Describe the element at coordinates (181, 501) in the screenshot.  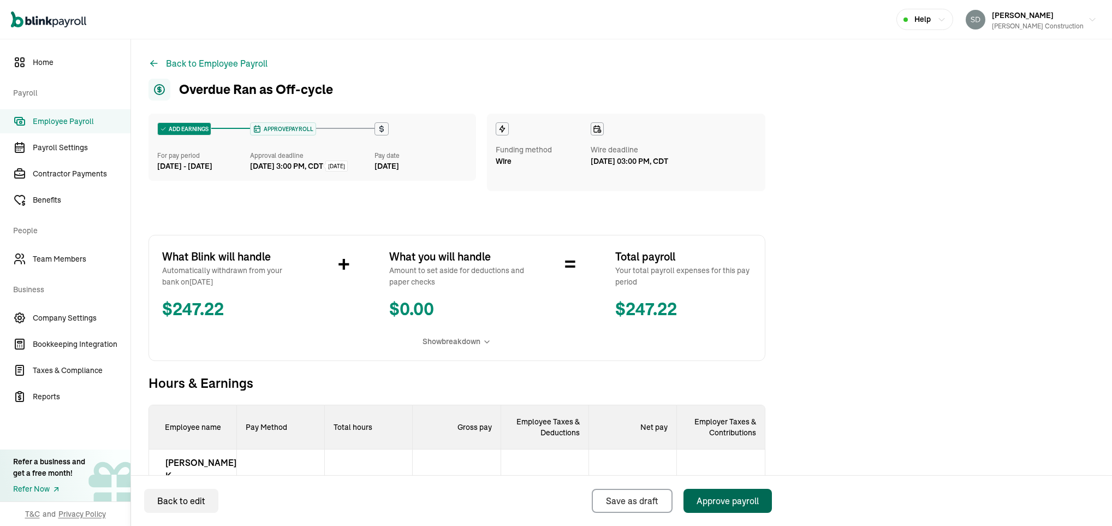
I see `div: Back to edit` at that location.